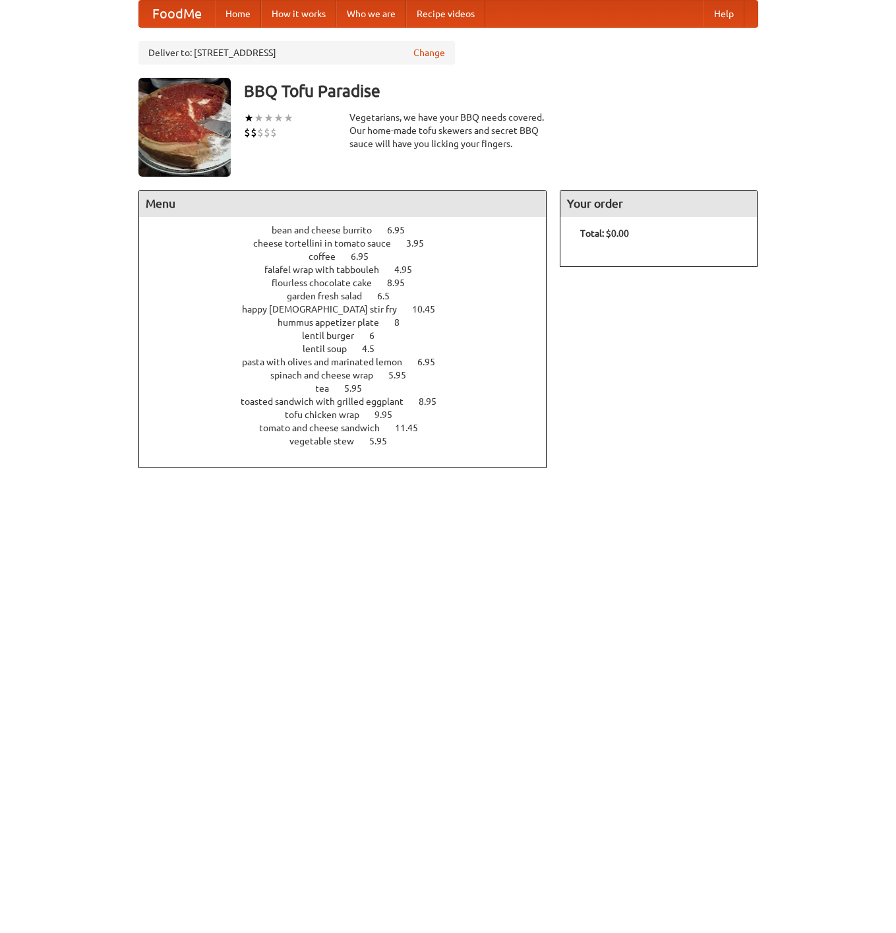 Image resolution: width=896 pixels, height=933 pixels. I want to click on a: Help, so click(724, 14).